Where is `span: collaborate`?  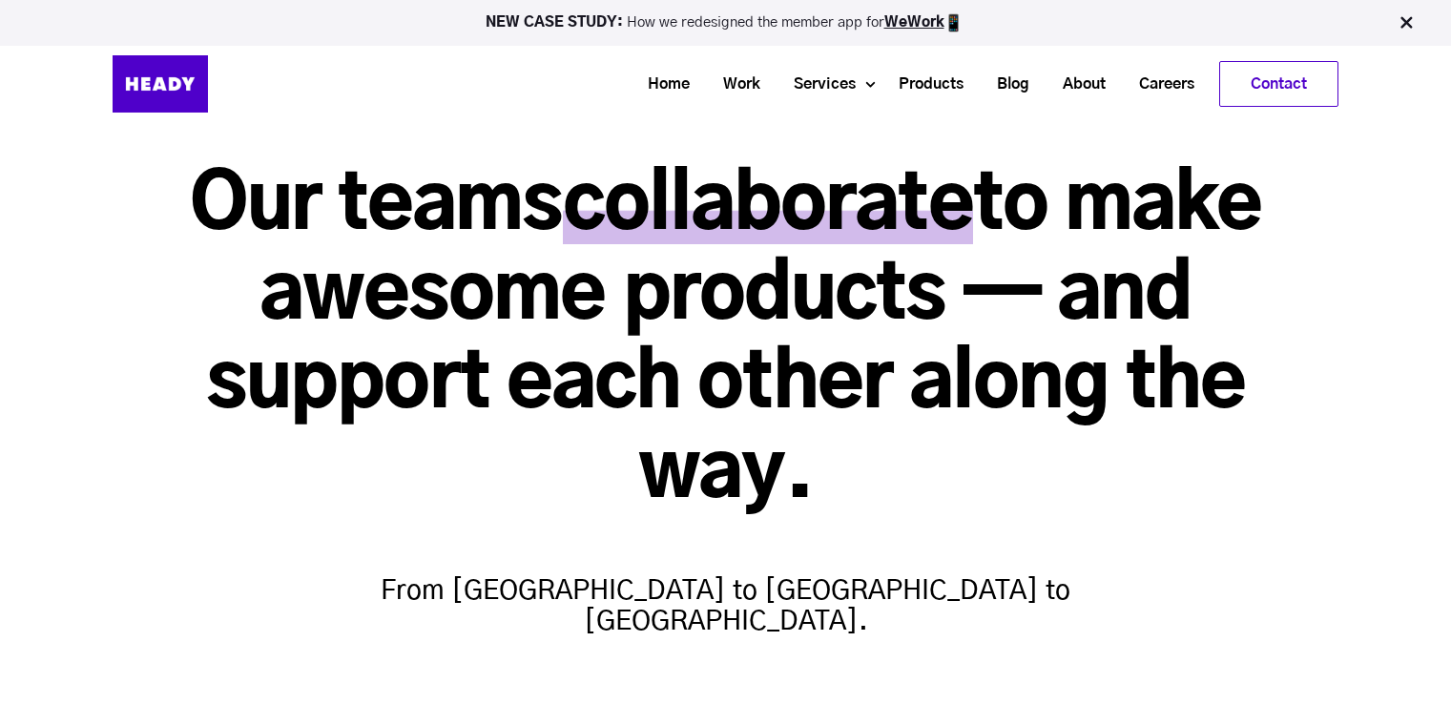 span: collaborate is located at coordinates (768, 206).